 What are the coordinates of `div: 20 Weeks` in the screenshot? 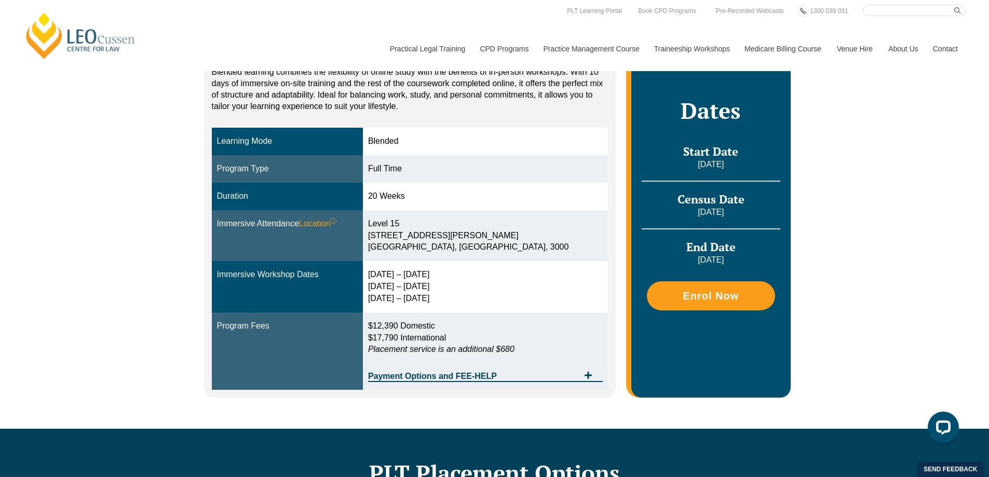 It's located at (485, 196).